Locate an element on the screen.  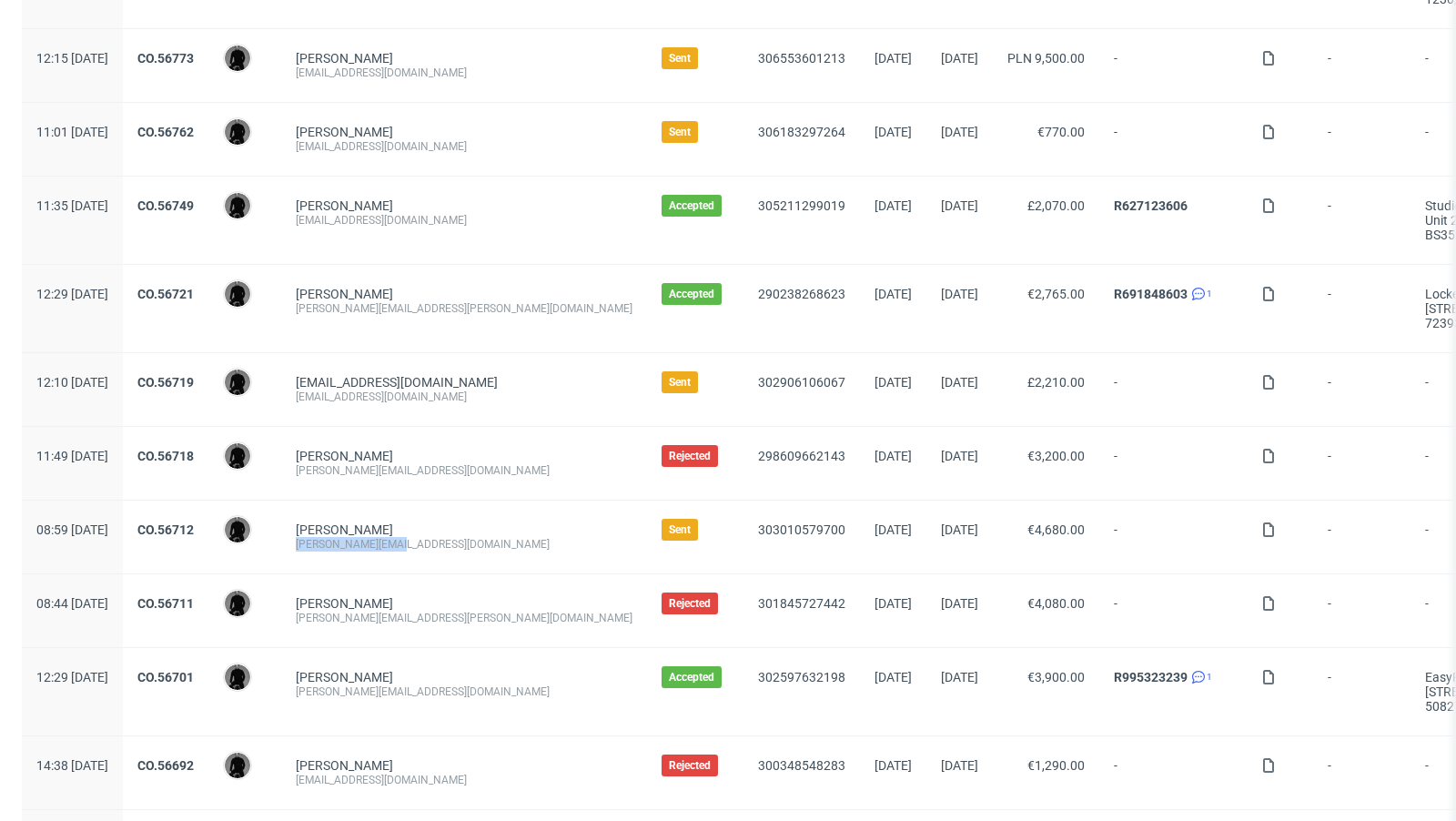
a: 303010579700 is located at coordinates (801, 529).